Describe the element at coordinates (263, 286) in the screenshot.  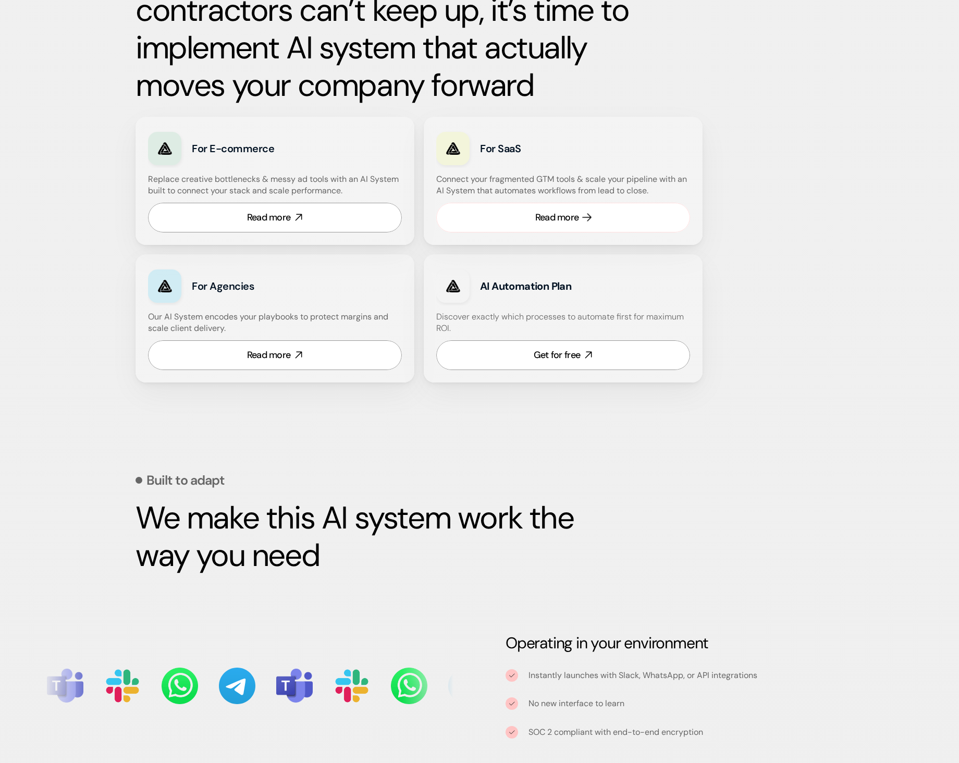
I see `h3: For Agencies` at that location.